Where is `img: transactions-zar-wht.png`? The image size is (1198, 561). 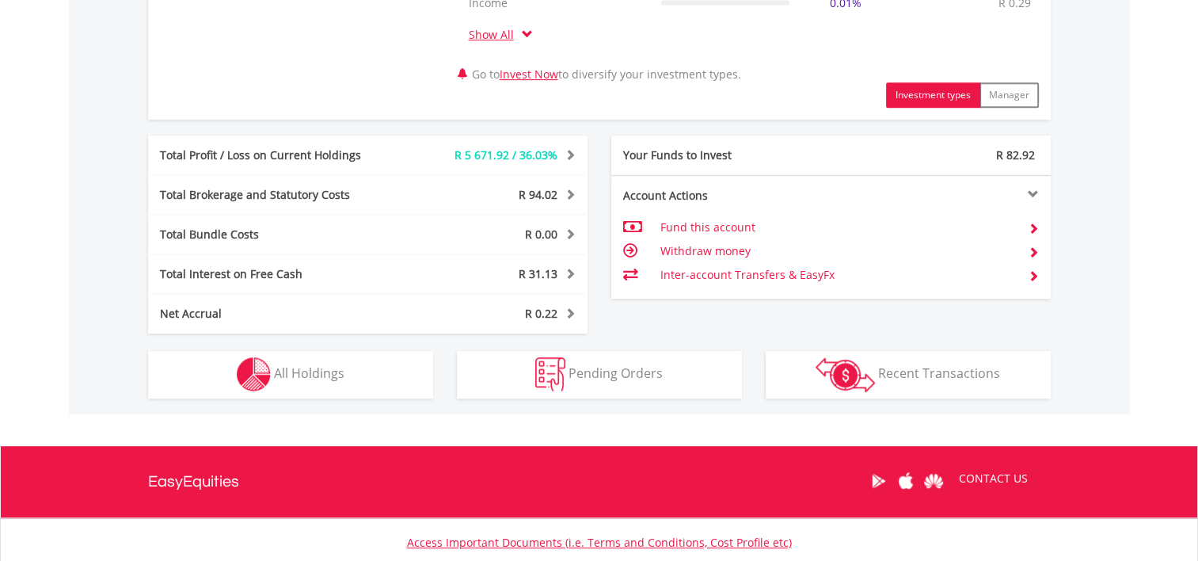
img: transactions-zar-wht.png is located at coordinates (845, 375).